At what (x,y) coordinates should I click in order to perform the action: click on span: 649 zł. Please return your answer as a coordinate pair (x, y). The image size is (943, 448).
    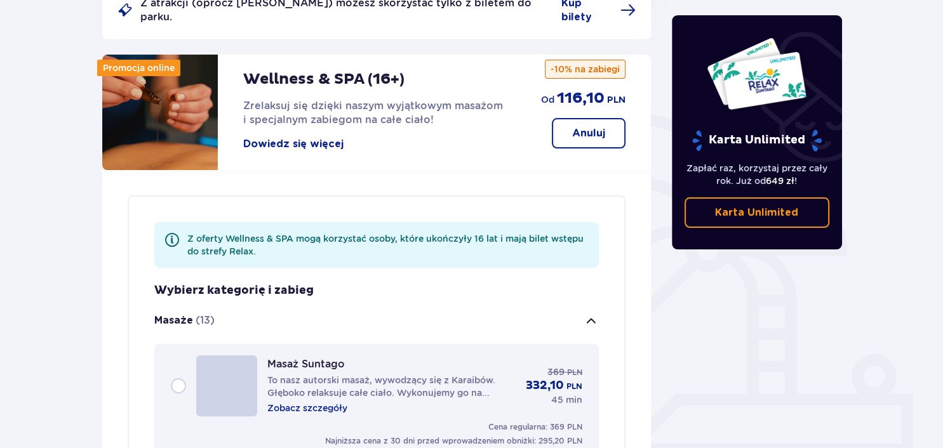
    Looking at the image, I should click on (779, 181).